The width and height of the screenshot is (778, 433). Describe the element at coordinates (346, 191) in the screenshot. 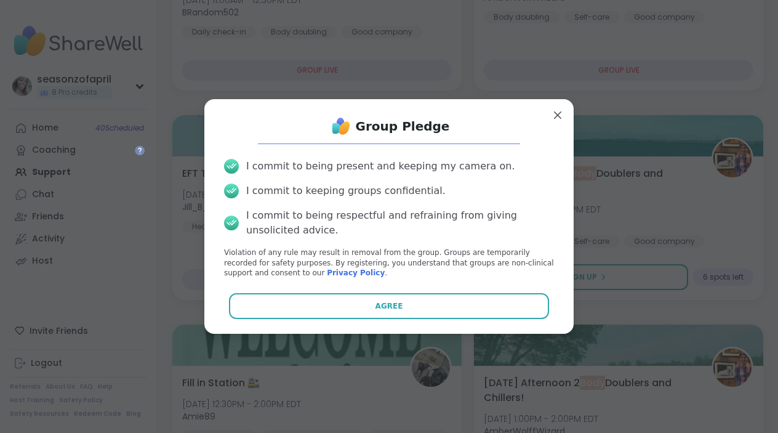

I see `div: I commit to keeping groups confidential.` at that location.